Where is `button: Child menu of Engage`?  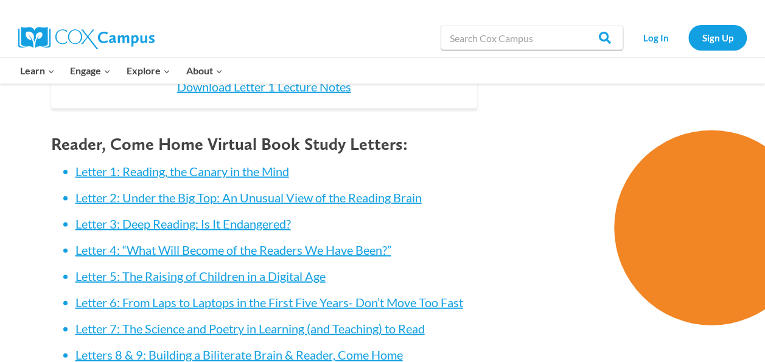
button: Child menu of Engage is located at coordinates (91, 71).